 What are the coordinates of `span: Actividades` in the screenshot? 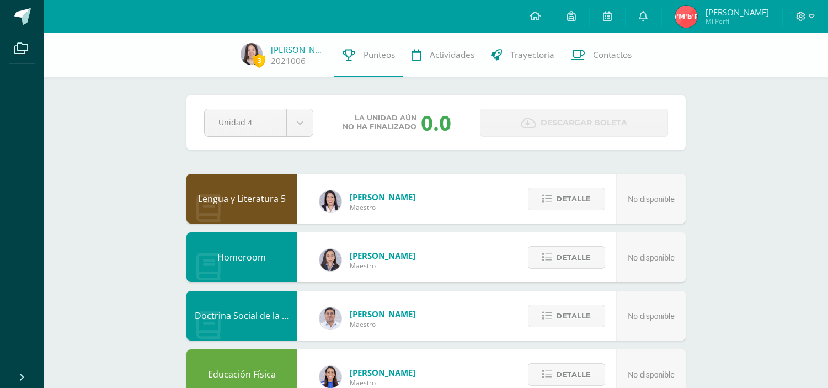 It's located at (452, 55).